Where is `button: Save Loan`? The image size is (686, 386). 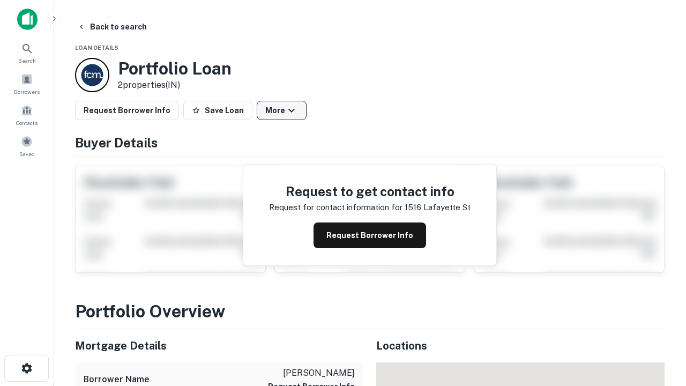 button: Save Loan is located at coordinates (218, 110).